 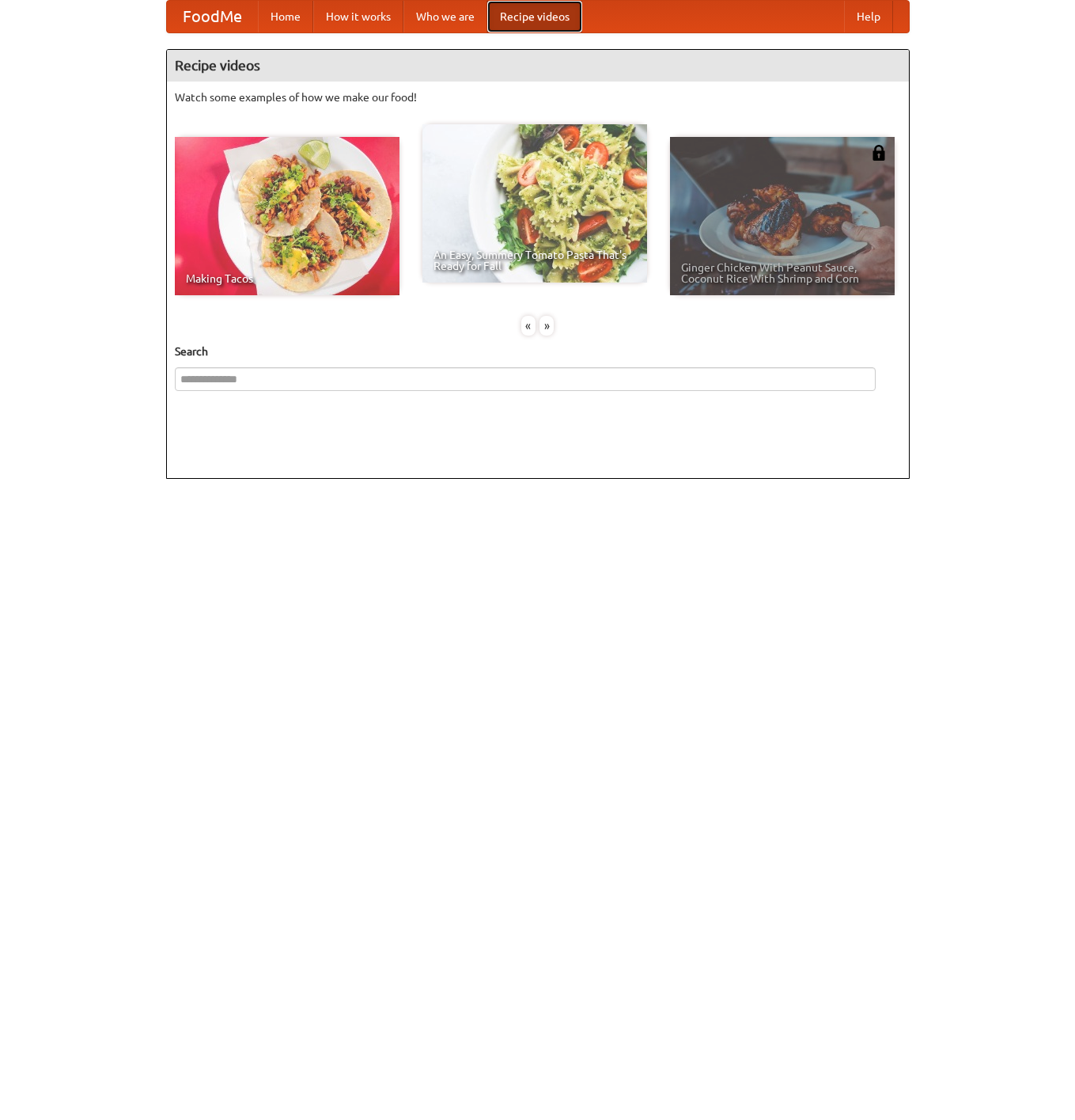 What do you see at coordinates (445, 16) in the screenshot?
I see `a: Who we are` at bounding box center [445, 16].